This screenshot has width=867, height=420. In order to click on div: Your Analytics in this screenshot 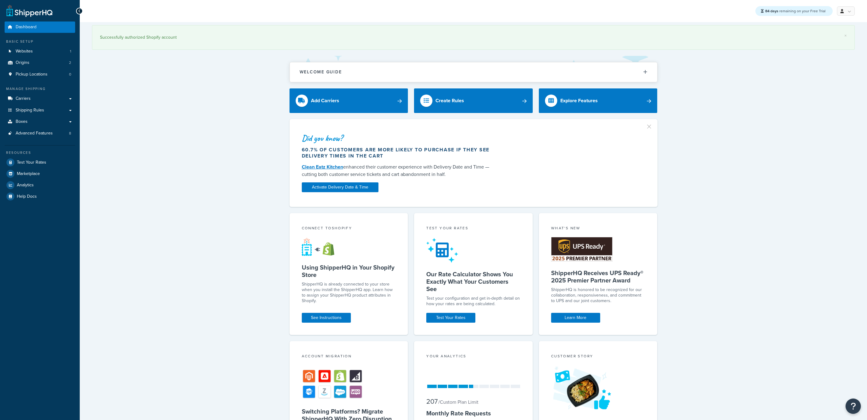, I will do `click(473, 356)`.